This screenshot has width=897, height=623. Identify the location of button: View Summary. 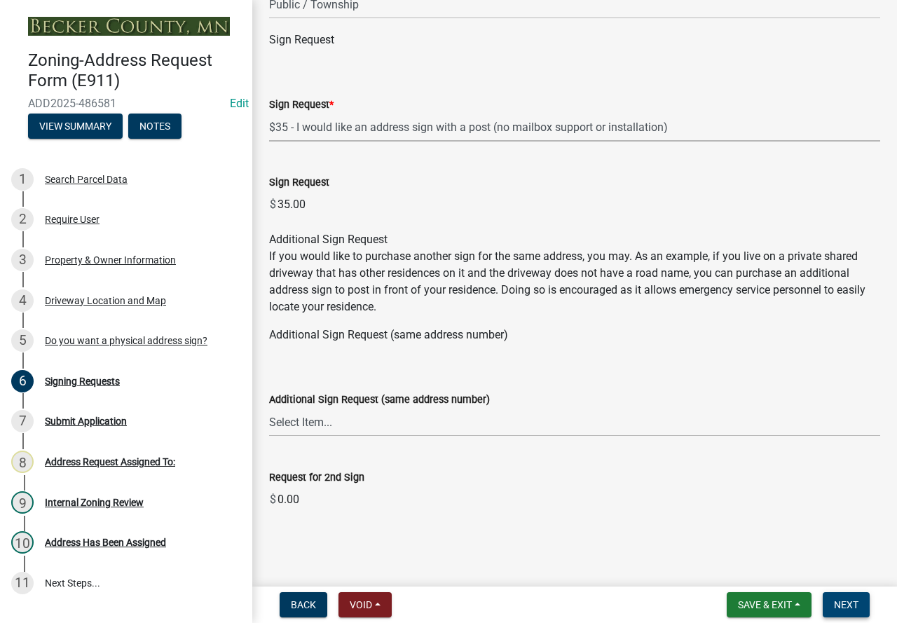
(75, 126).